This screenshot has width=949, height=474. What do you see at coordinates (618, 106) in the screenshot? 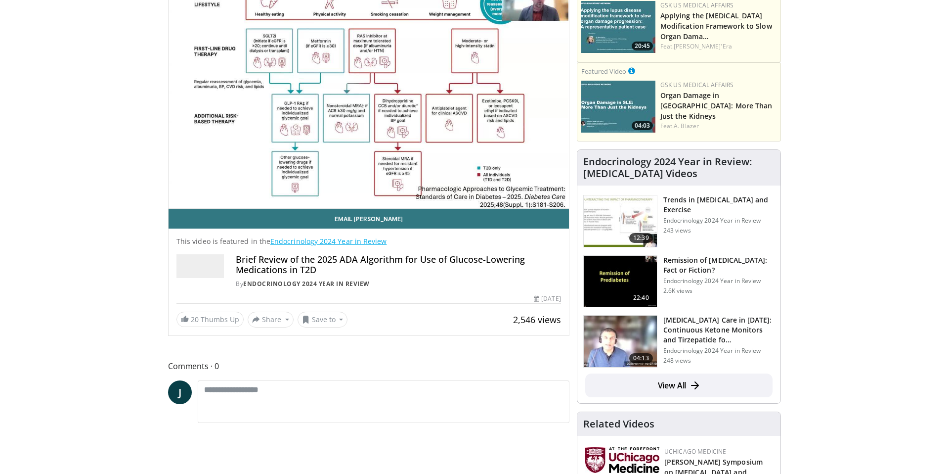
I see `img: e91ec583-8f54-4b52-99b4-be941cf021de.png.150x105_q85_crop-smart_upscale.jpg` at bounding box center [618, 106].